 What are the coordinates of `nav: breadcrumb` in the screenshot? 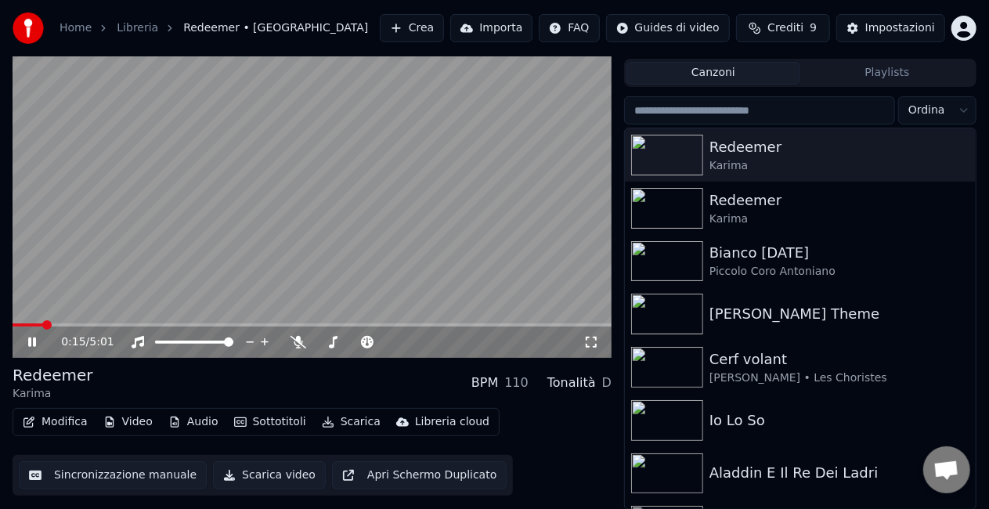 It's located at (214, 28).